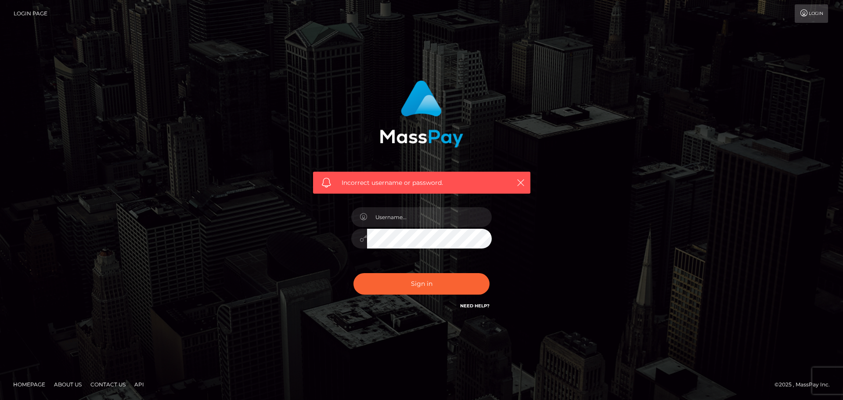  I want to click on a: Contact Us, so click(108, 384).